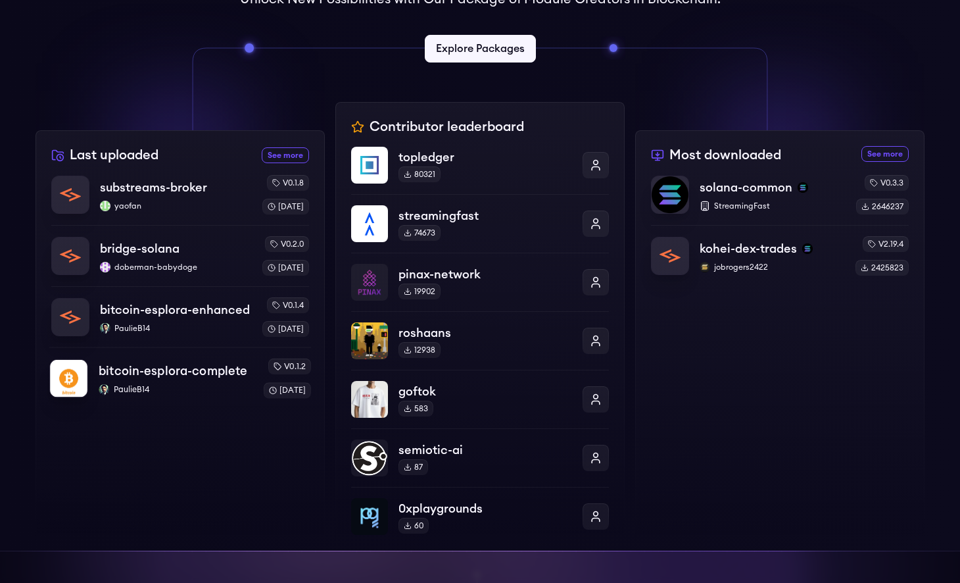  What do you see at coordinates (413, 467) in the screenshot?
I see `div: 87` at bounding box center [413, 467].